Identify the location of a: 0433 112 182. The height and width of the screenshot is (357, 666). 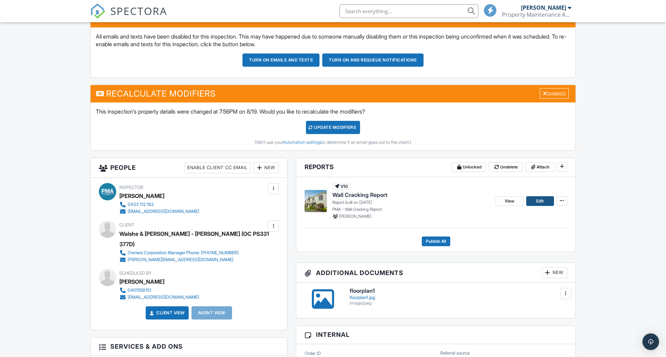
(159, 204).